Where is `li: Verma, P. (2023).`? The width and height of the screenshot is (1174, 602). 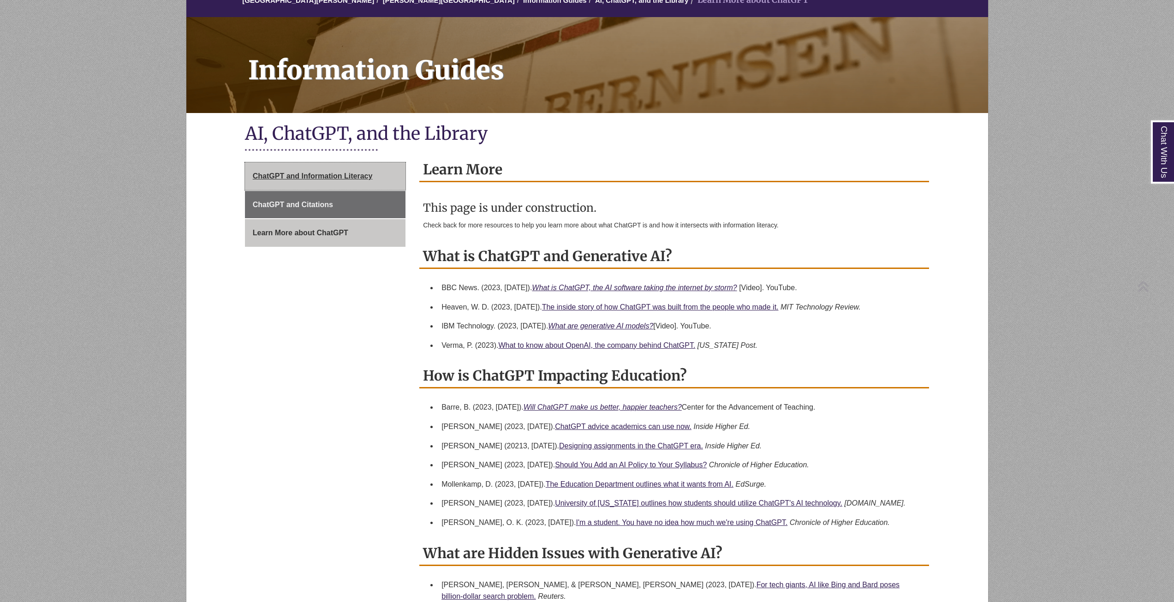 li: Verma, P. (2023). is located at coordinates (681, 345).